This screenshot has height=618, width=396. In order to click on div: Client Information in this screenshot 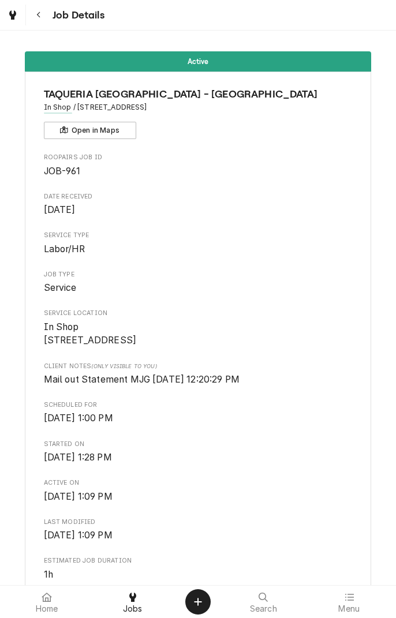, I will do `click(198, 113)`.